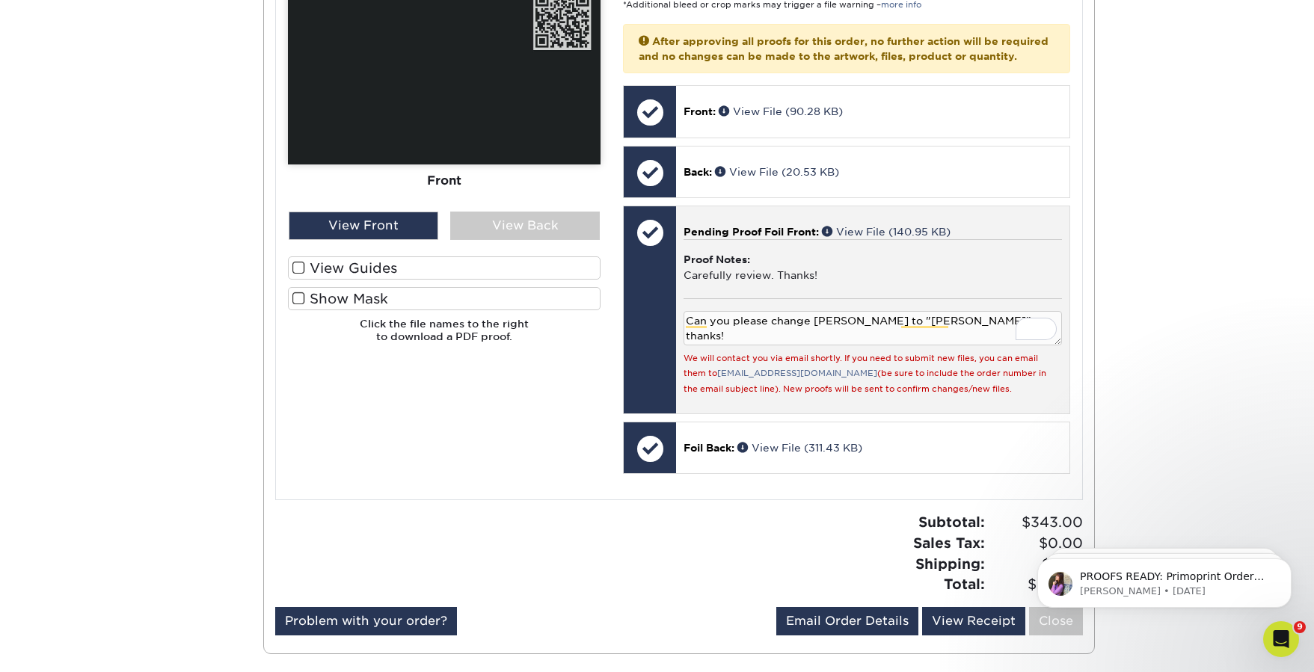 This screenshot has width=1314, height=672. Describe the element at coordinates (751, 232) in the screenshot. I see `span: Pending Proof Foil Front:` at that location.